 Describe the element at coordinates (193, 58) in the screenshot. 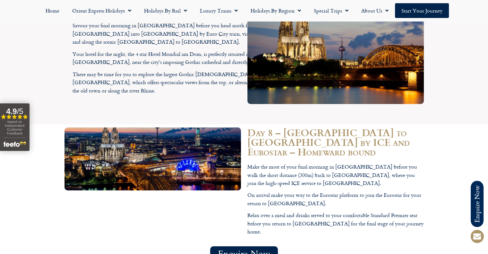

I see `p: Your hotel for the night, the 4 star Hotel Mondial am Dom, is perfectly situated in the centre of...` at that location.